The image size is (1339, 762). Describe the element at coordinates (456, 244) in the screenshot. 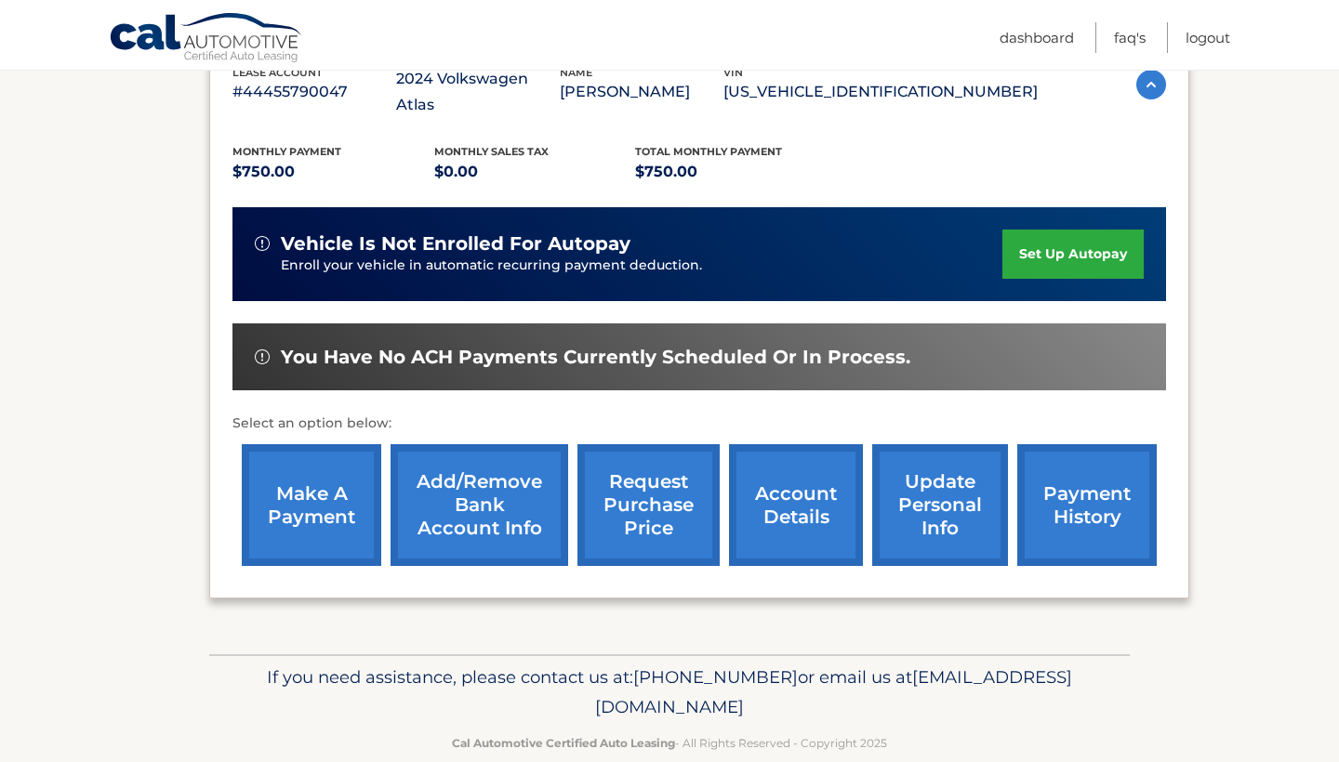

I see `span: vehicle is not enrolled for autopay` at that location.